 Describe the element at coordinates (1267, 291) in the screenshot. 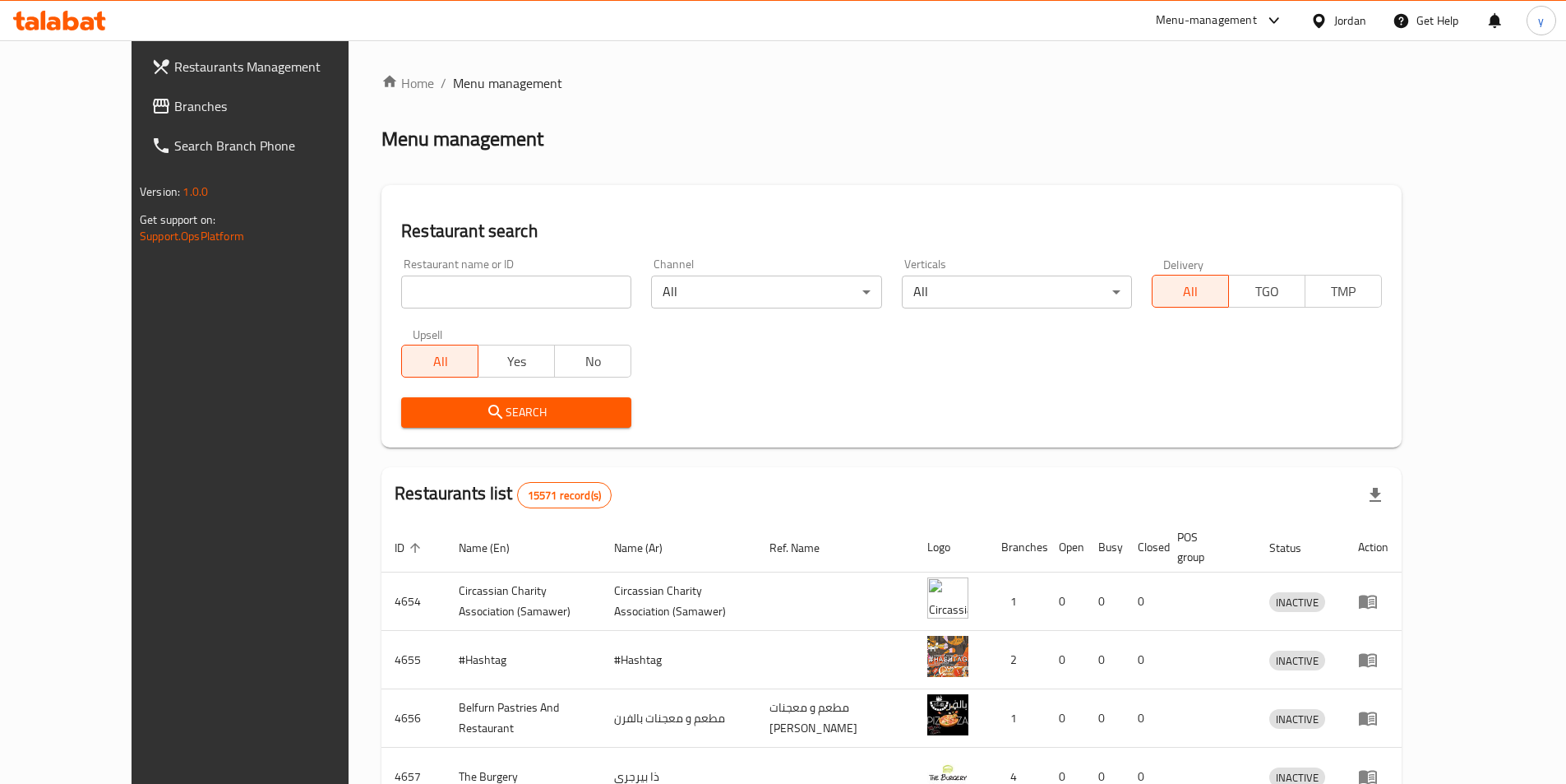

I see `button: TGO` at that location.